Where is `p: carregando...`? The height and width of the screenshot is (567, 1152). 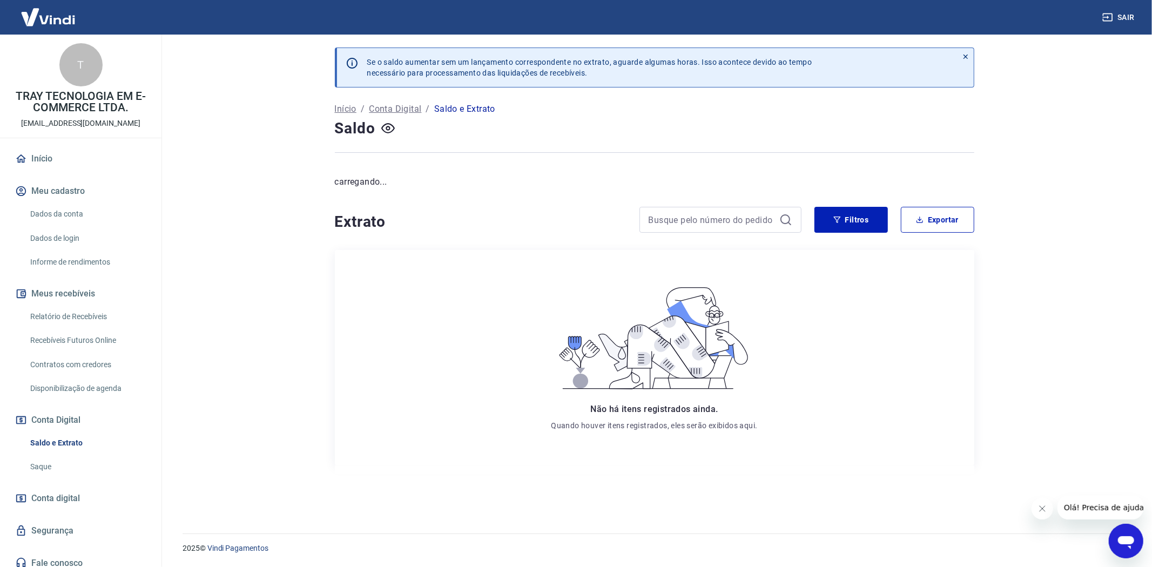 p: carregando... is located at coordinates (655, 182).